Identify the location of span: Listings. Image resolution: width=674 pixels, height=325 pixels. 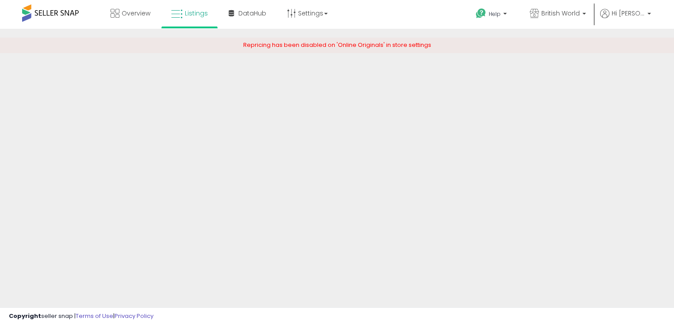
(196, 13).